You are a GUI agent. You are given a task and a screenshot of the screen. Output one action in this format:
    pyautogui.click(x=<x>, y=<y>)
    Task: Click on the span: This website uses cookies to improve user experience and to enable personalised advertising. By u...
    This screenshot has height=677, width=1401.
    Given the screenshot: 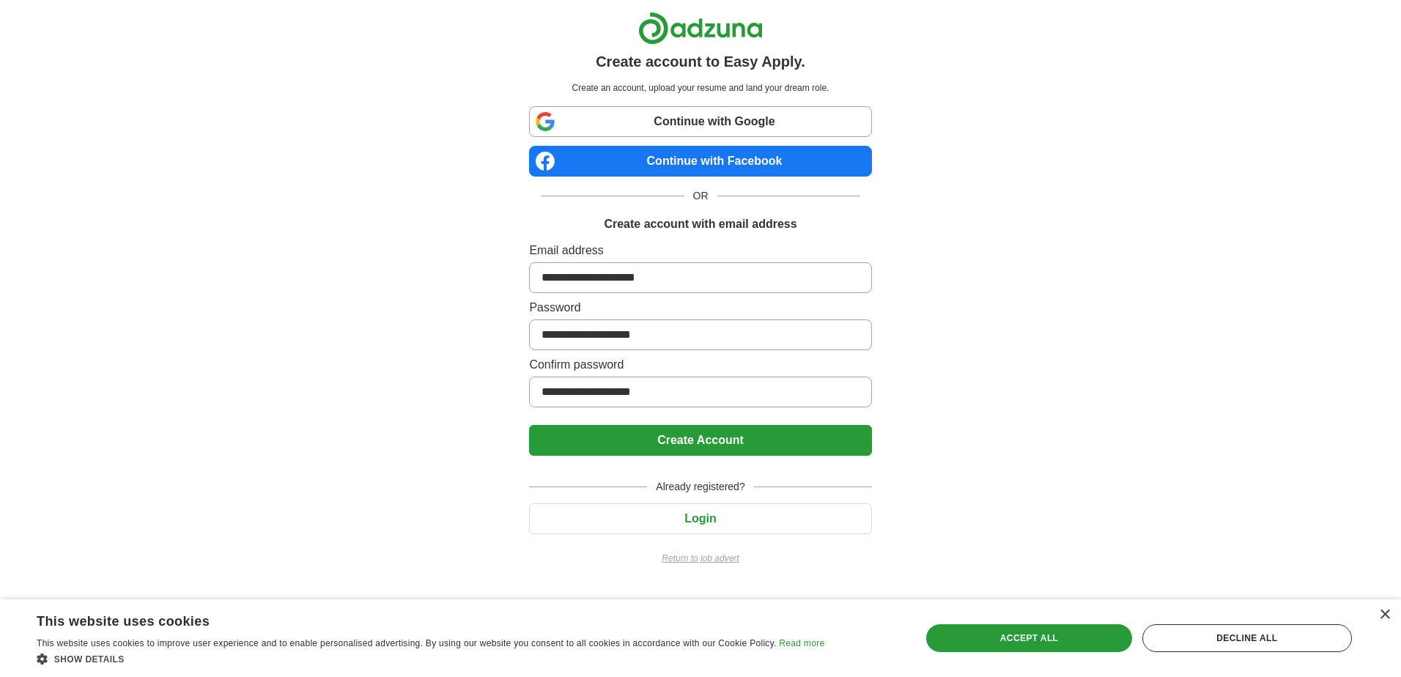 What is the action you would take?
    pyautogui.click(x=407, y=643)
    